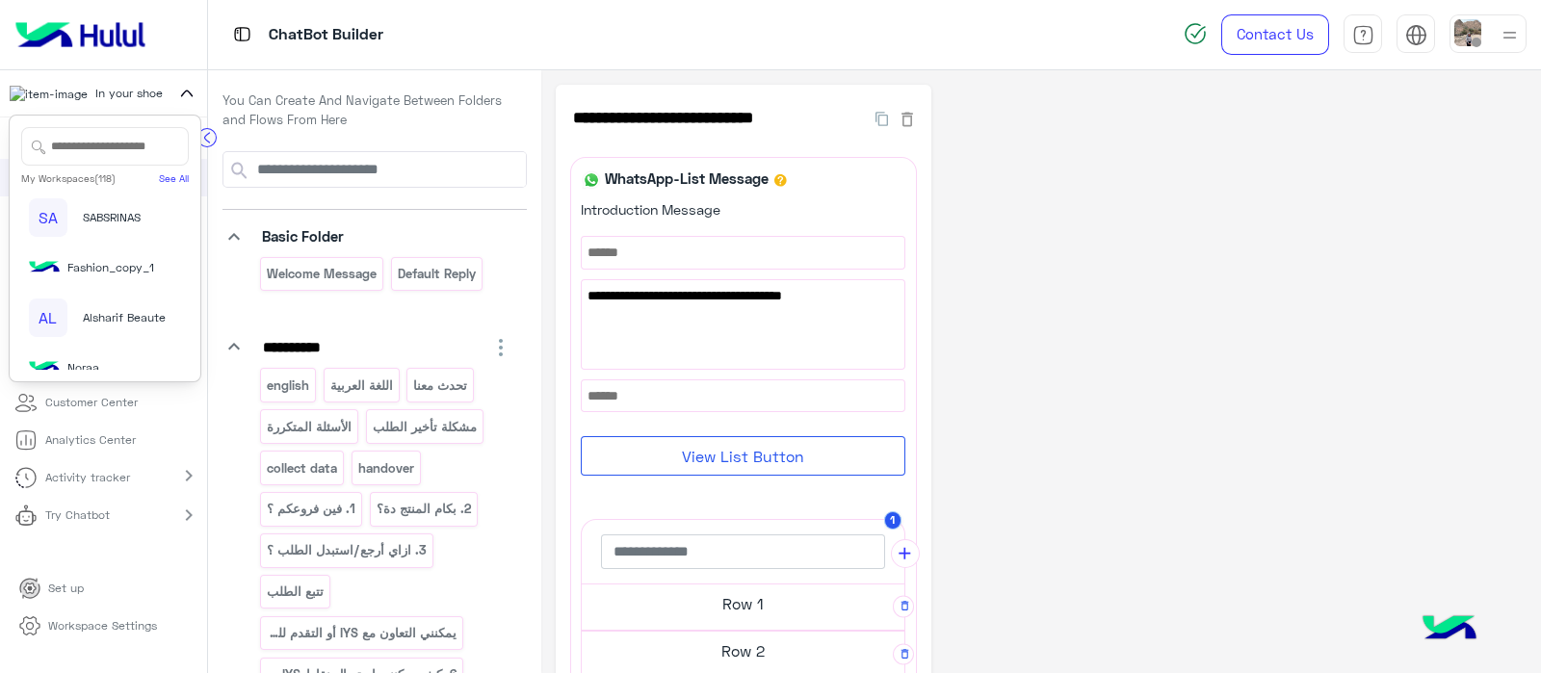 Image resolution: width=1541 pixels, height=673 pixels. I want to click on img: hulul-logo.png, so click(1449, 630).